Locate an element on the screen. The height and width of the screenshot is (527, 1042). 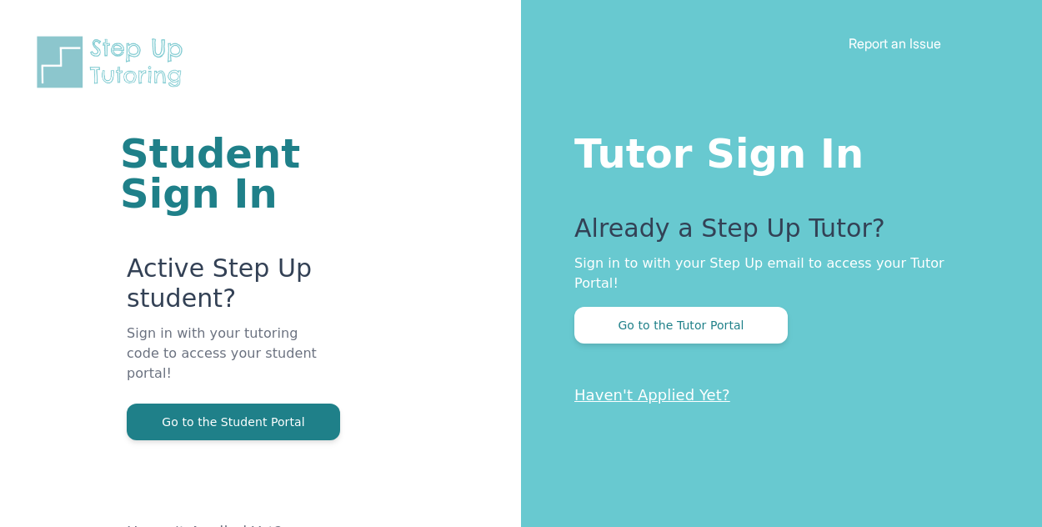
p: Active Step Up student? is located at coordinates (223, 288).